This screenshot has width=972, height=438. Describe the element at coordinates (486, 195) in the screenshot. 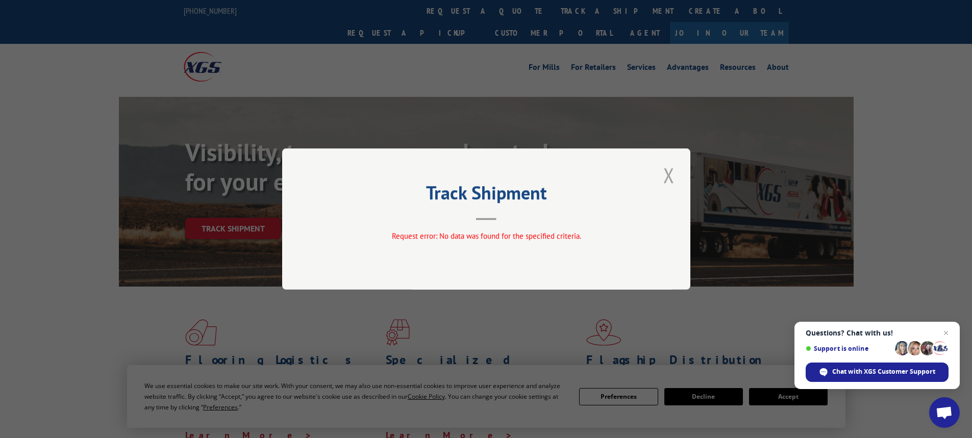

I see `h2: Track Shipment` at that location.